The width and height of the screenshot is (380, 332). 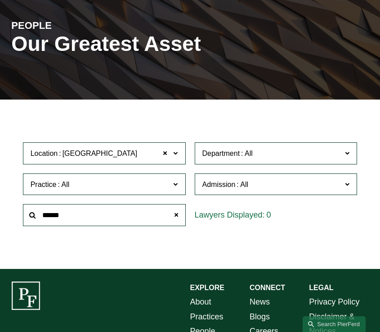 I want to click on a: Blogs, so click(x=260, y=316).